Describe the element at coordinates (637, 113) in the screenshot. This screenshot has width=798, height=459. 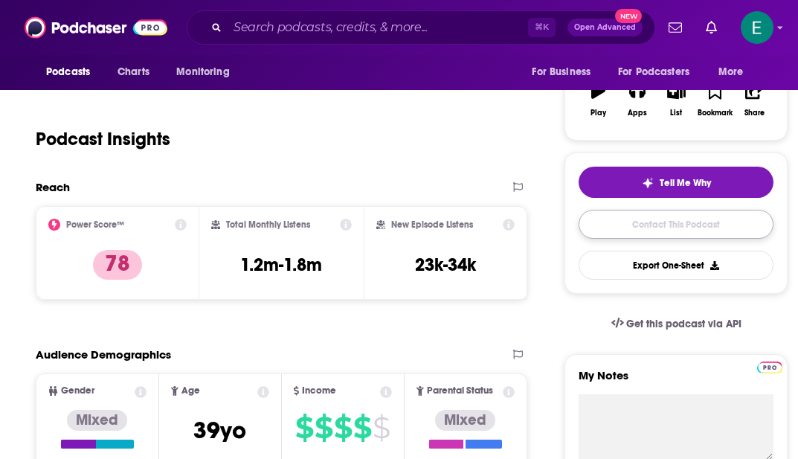
I see `div: Apps` at that location.